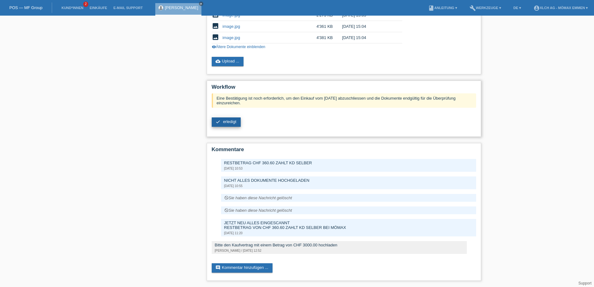  What do you see at coordinates (431, 8) in the screenshot?
I see `i: book` at bounding box center [431, 8].